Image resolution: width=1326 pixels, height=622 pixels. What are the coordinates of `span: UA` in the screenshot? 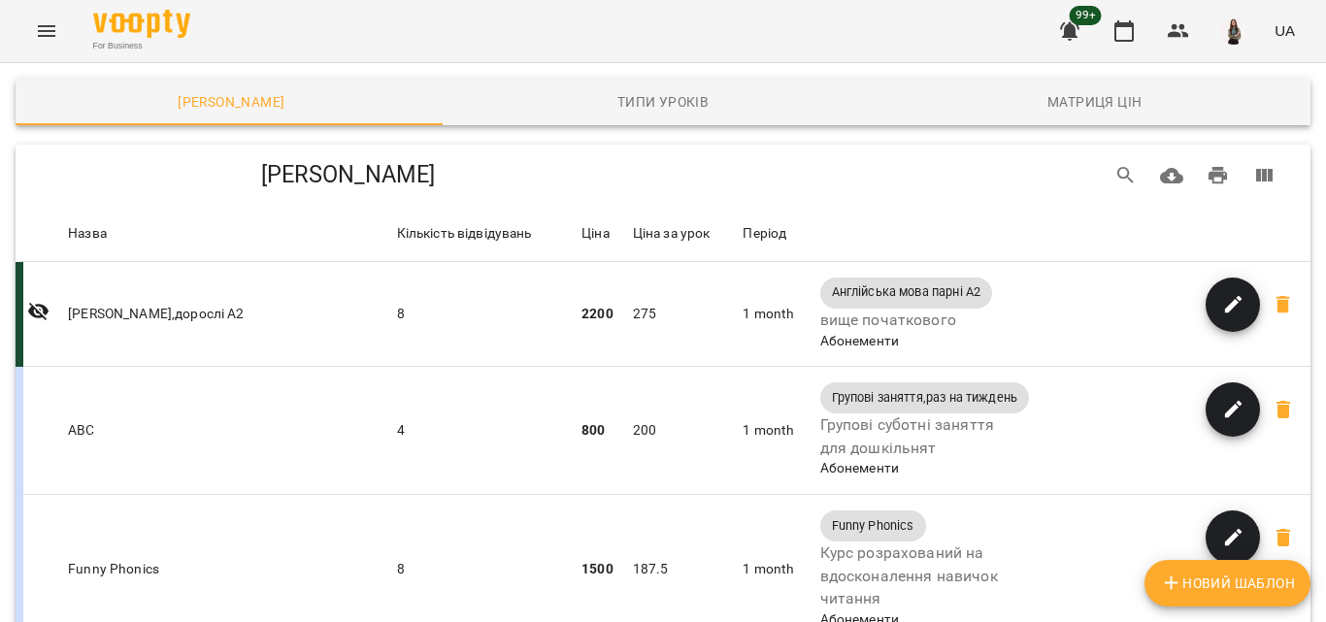 It's located at (1285, 30).